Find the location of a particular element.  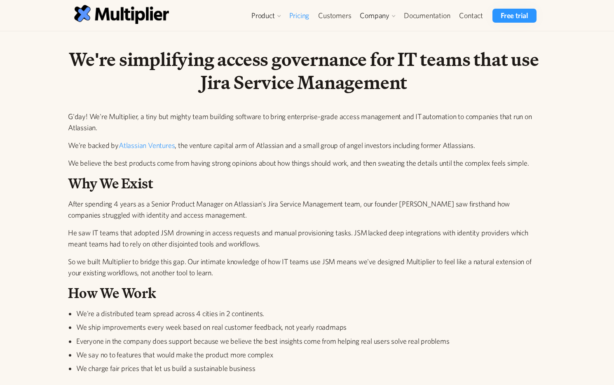

h2: Why We Exist is located at coordinates (304, 183).